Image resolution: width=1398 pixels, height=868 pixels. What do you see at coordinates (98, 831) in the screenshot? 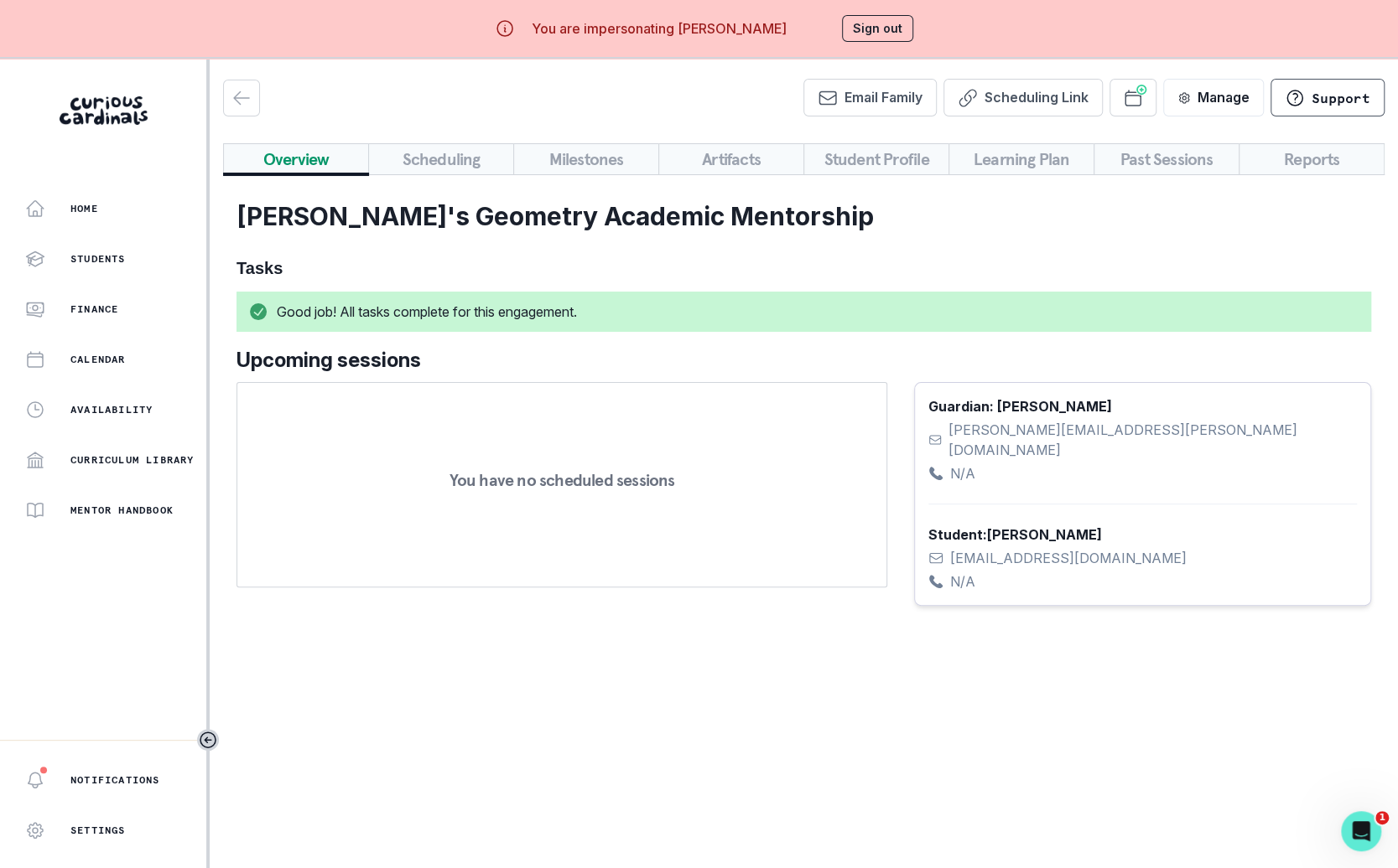
I see `p: Settings` at bounding box center [98, 831].